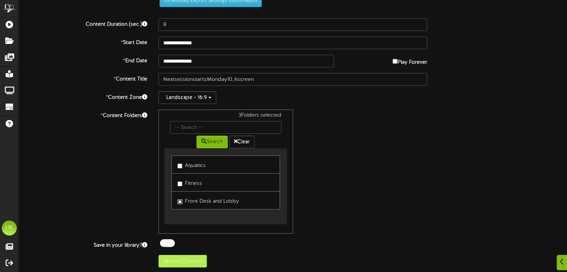 The width and height of the screenshot is (567, 272). What do you see at coordinates (212, 142) in the screenshot?
I see `button: Search` at bounding box center [212, 142].